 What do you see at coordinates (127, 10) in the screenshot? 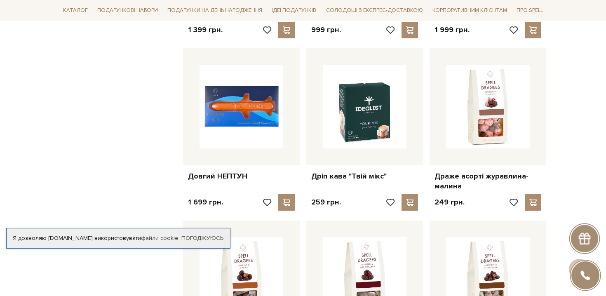
I see `span: Подарункові набори` at bounding box center [127, 10].